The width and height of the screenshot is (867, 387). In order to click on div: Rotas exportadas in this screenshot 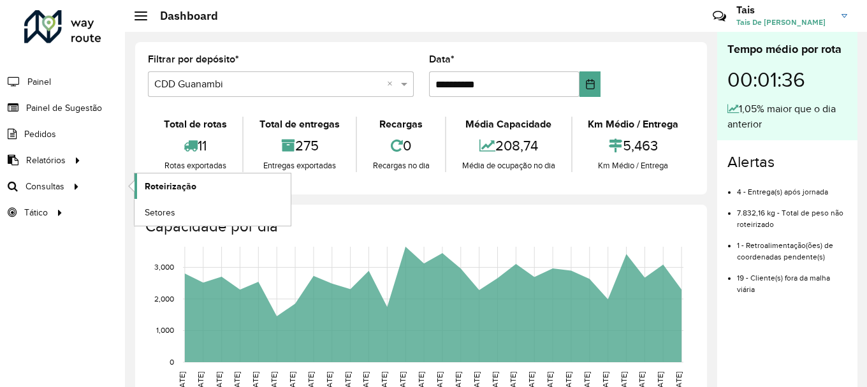, I will do `click(195, 166)`.